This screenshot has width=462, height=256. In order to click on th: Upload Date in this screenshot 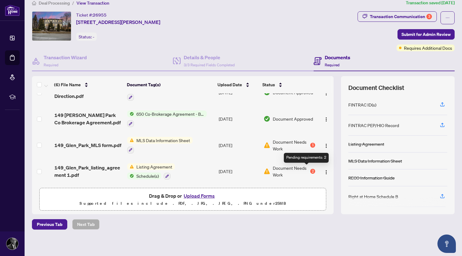, I will do `click(237, 85)`.